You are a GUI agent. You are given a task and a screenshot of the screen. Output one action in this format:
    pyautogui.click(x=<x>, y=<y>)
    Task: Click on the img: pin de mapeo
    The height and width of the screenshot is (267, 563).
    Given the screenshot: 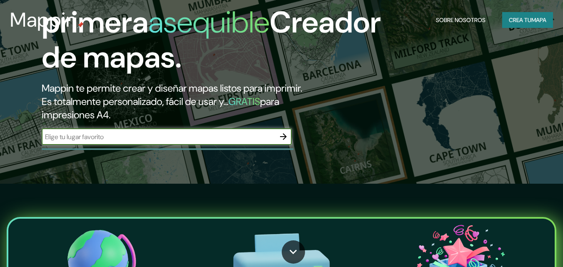 What is the action you would take?
    pyautogui.click(x=80, y=25)
    